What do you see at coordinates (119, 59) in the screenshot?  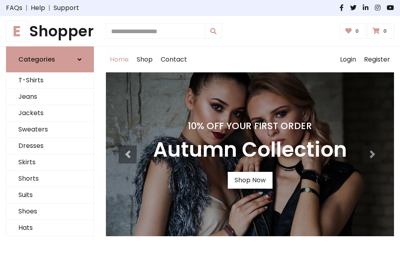 I see `a: Home` at bounding box center [119, 59].